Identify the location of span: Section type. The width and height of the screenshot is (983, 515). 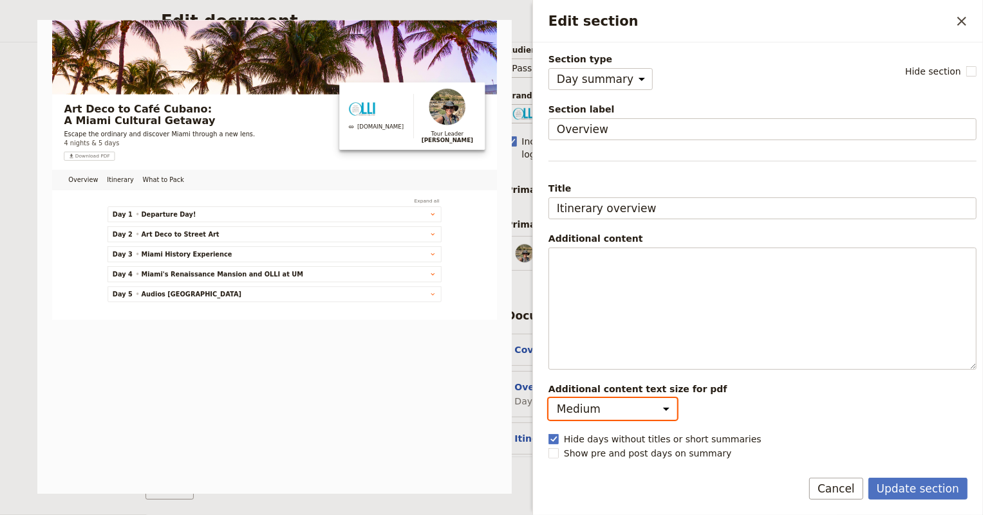
(600, 59).